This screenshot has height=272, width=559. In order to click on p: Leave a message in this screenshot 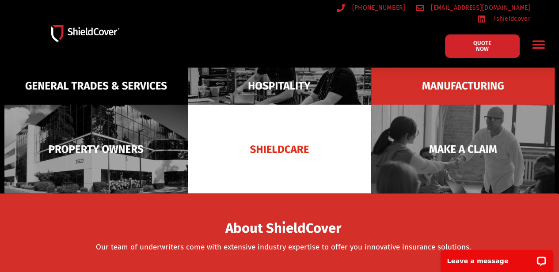, I will do `click(56, 17)`.